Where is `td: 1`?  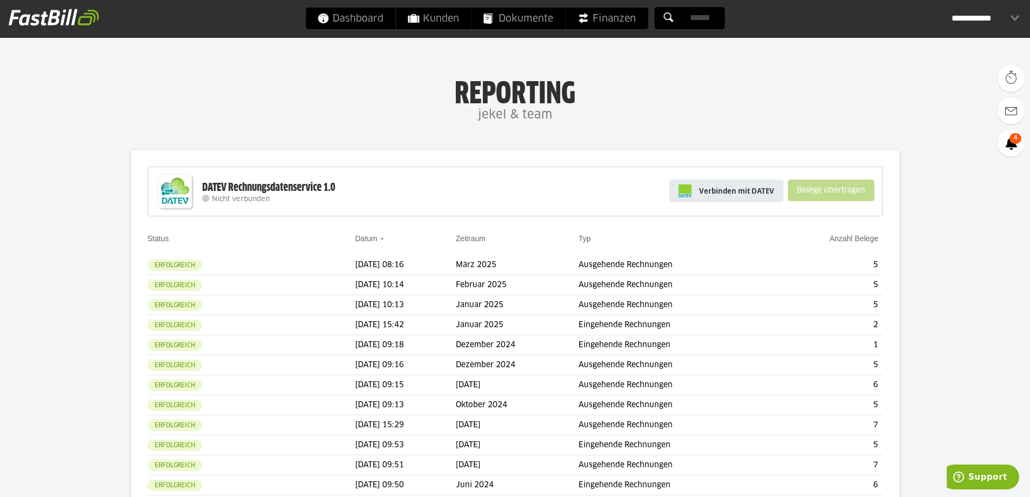
td: 1 is located at coordinates (827, 345).